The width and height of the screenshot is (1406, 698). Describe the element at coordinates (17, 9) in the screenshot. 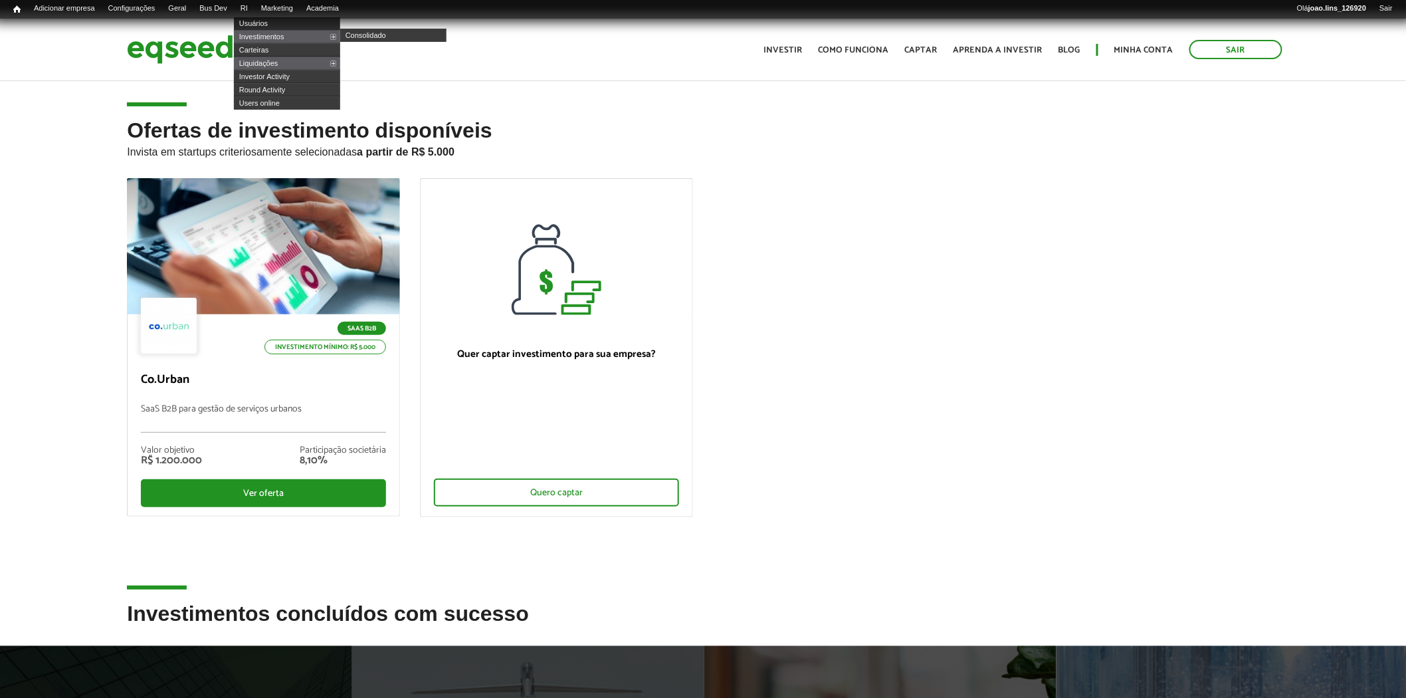

I see `a: Início` at that location.